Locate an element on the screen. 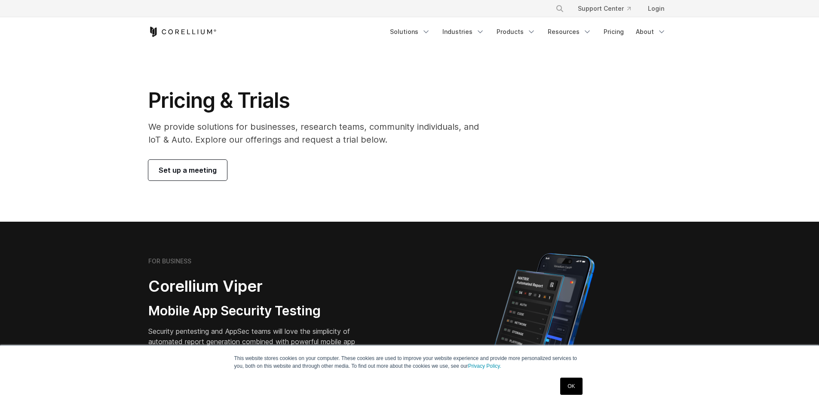  a: OK is located at coordinates (571, 386).